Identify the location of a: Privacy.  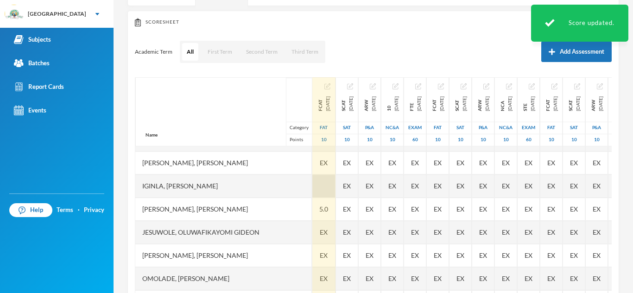
(94, 210).